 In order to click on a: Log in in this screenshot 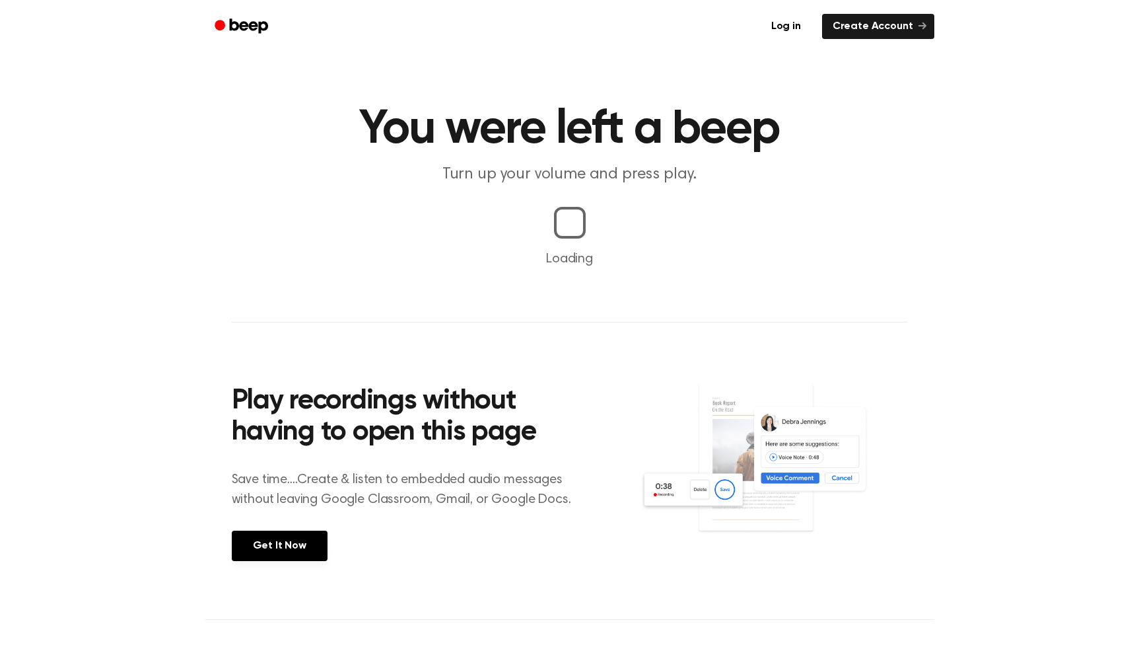, I will do `click(786, 26)`.